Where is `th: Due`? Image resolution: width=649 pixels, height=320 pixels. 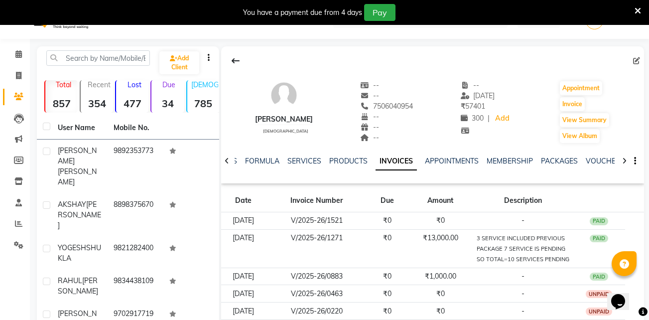 th: Due is located at coordinates (387, 201).